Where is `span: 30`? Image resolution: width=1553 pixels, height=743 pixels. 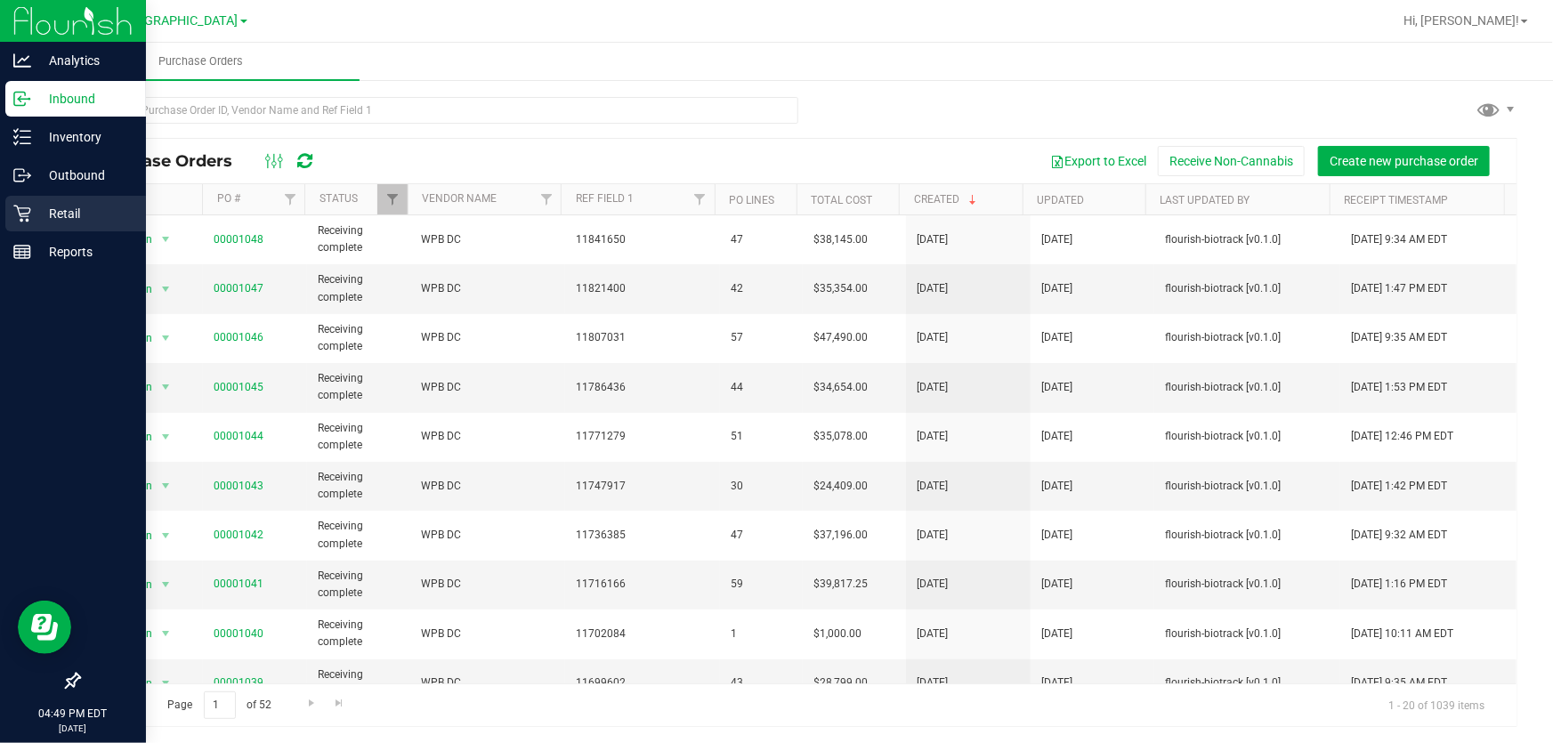 span: 30 is located at coordinates (761, 486).